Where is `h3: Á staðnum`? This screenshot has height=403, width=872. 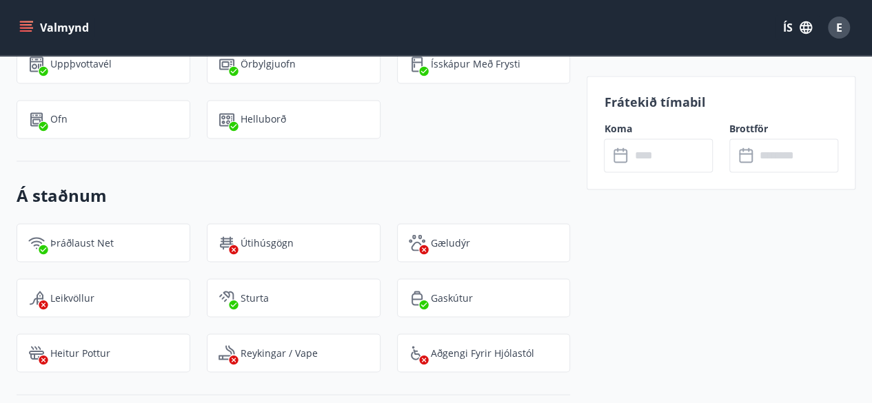
h3: Á staðnum is located at coordinates (293, 195).